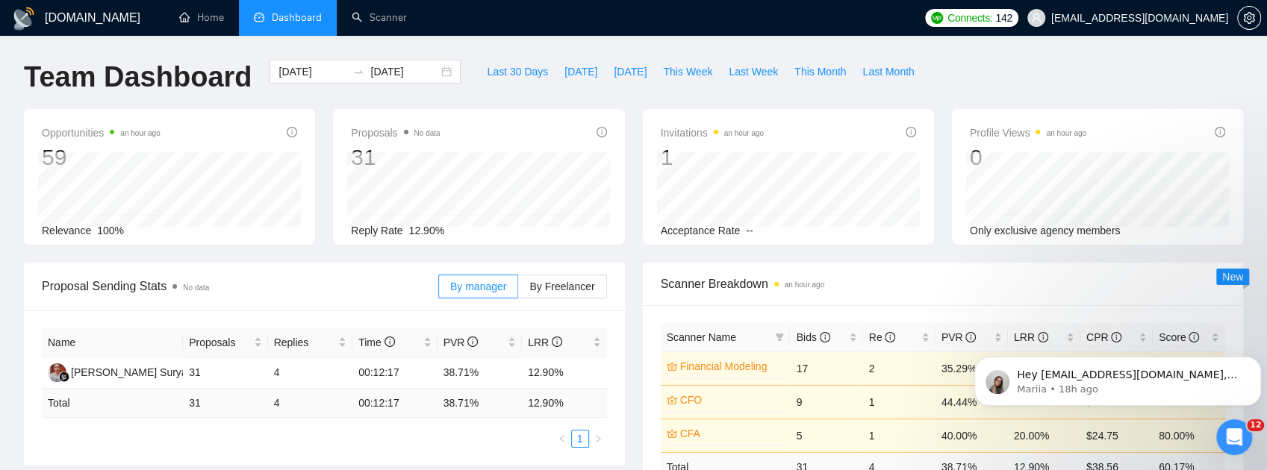 The height and width of the screenshot is (470, 1267). What do you see at coordinates (110, 231) in the screenshot?
I see `span: 100%` at bounding box center [110, 231].